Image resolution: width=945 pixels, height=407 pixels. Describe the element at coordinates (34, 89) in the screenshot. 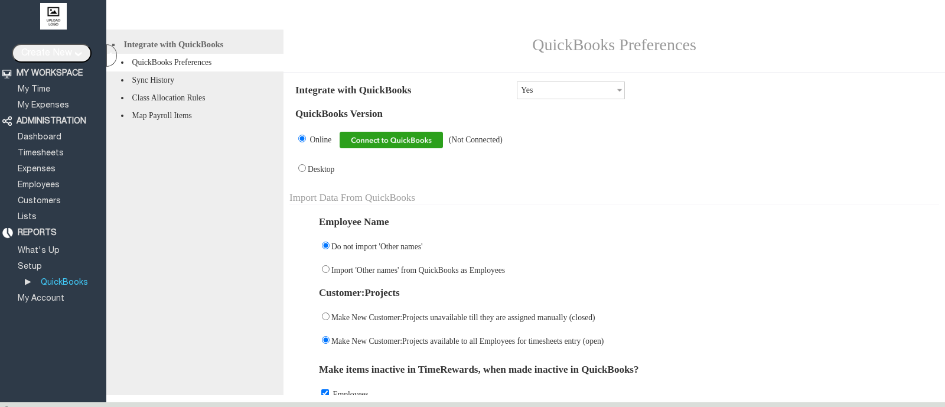

I see `a: My Time` at that location.